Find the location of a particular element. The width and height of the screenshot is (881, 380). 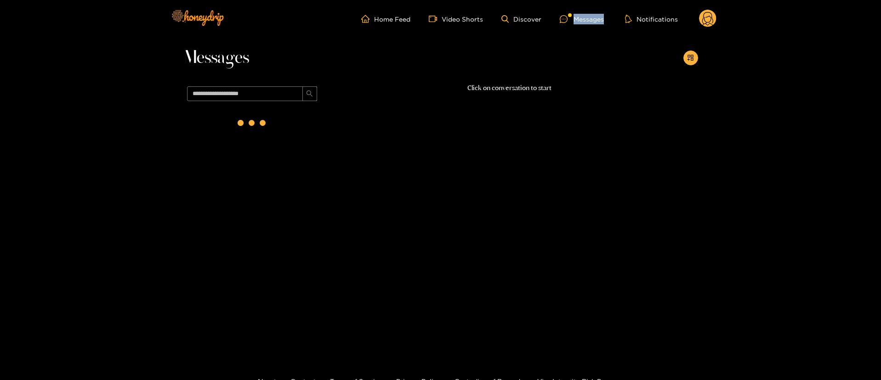

a: Discover is located at coordinates (521, 19).